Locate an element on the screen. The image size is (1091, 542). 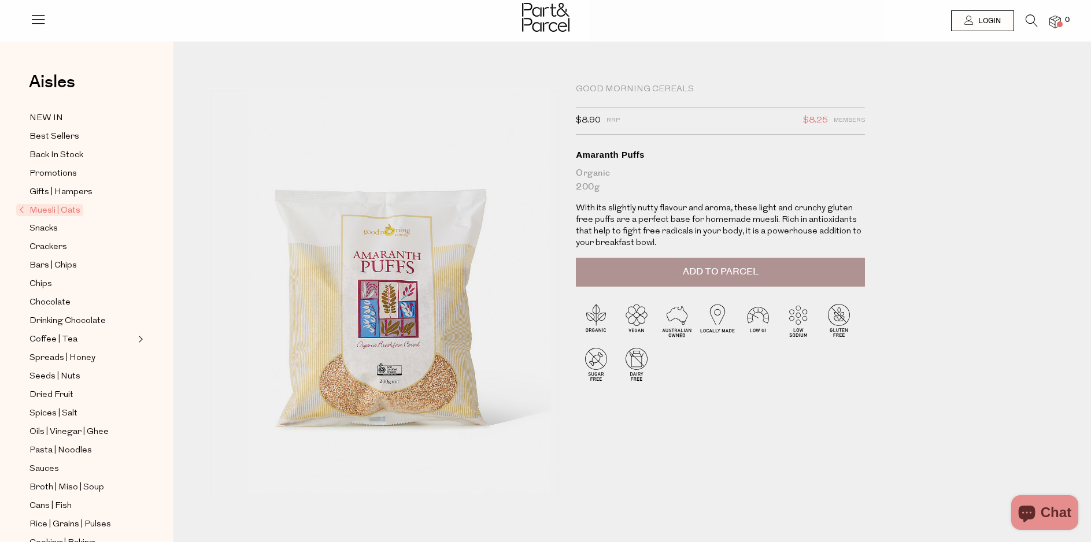
a: Spices | Salt is located at coordinates (82, 413).